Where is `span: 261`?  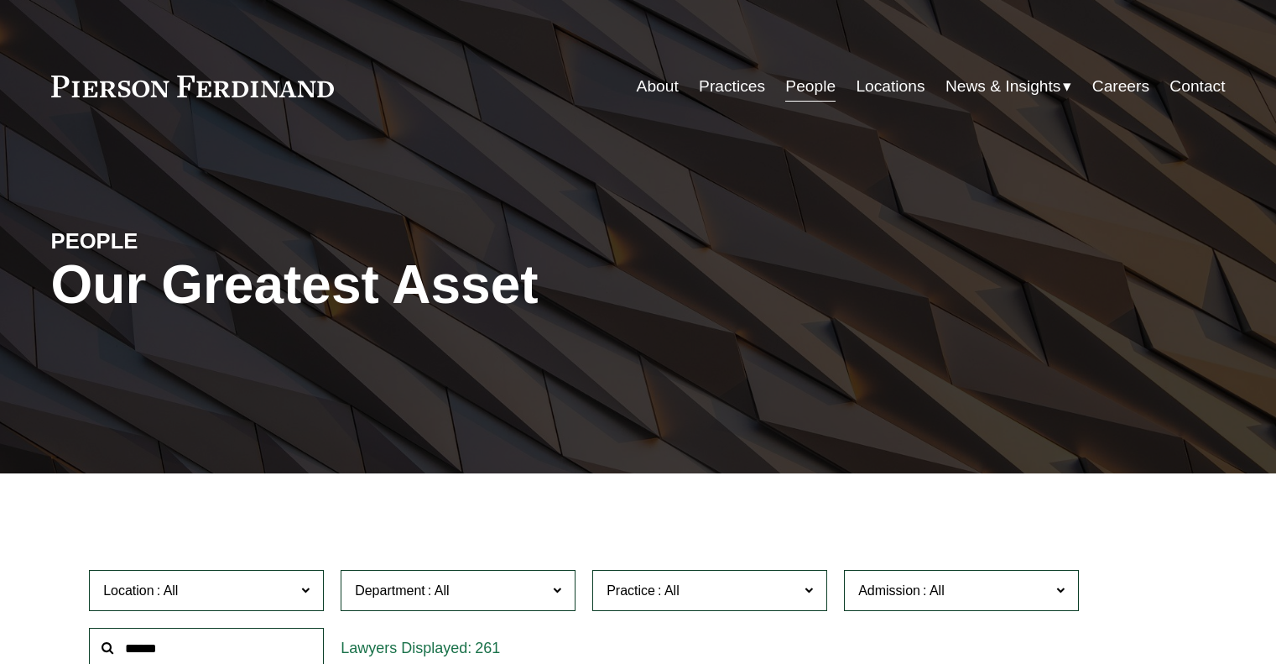 span: 261 is located at coordinates (487, 648).